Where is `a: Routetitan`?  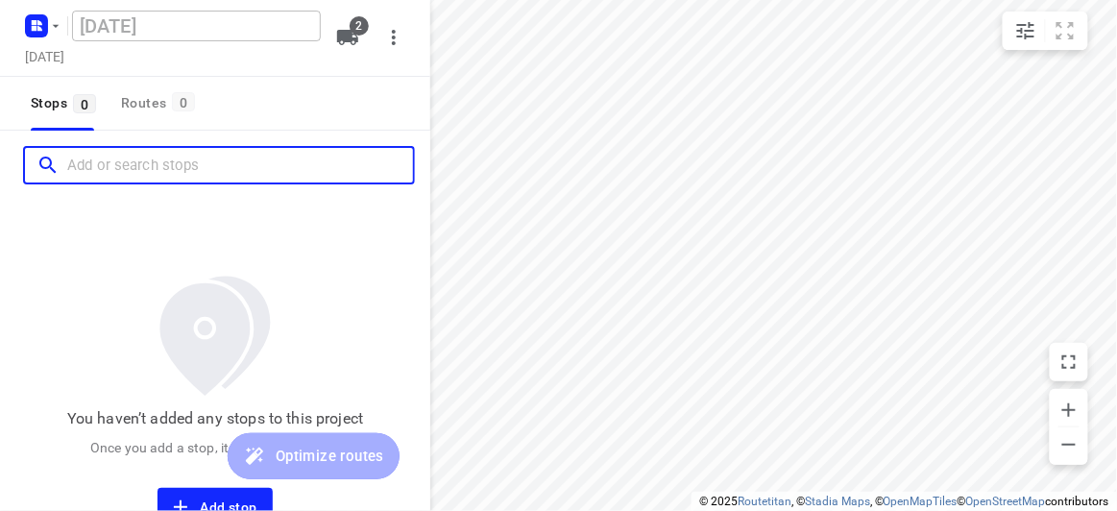 a: Routetitan is located at coordinates (765, 501).